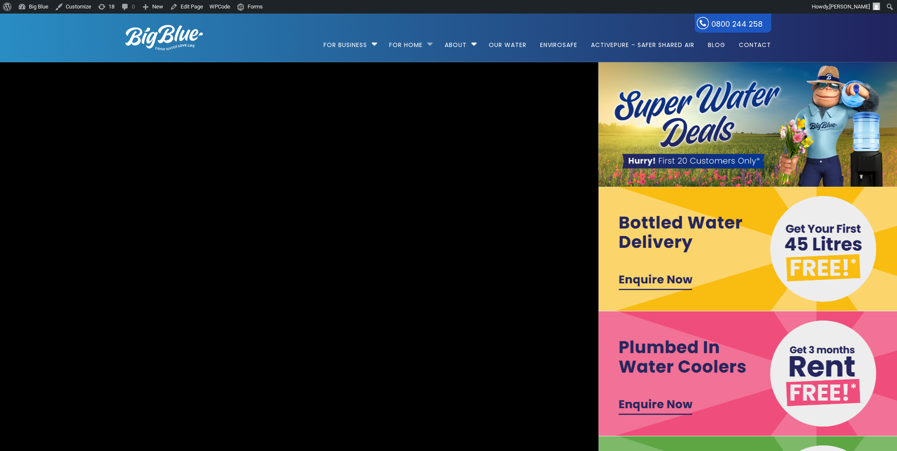 The image size is (897, 451). What do you see at coordinates (406, 41) in the screenshot?
I see `a: For Home` at bounding box center [406, 41].